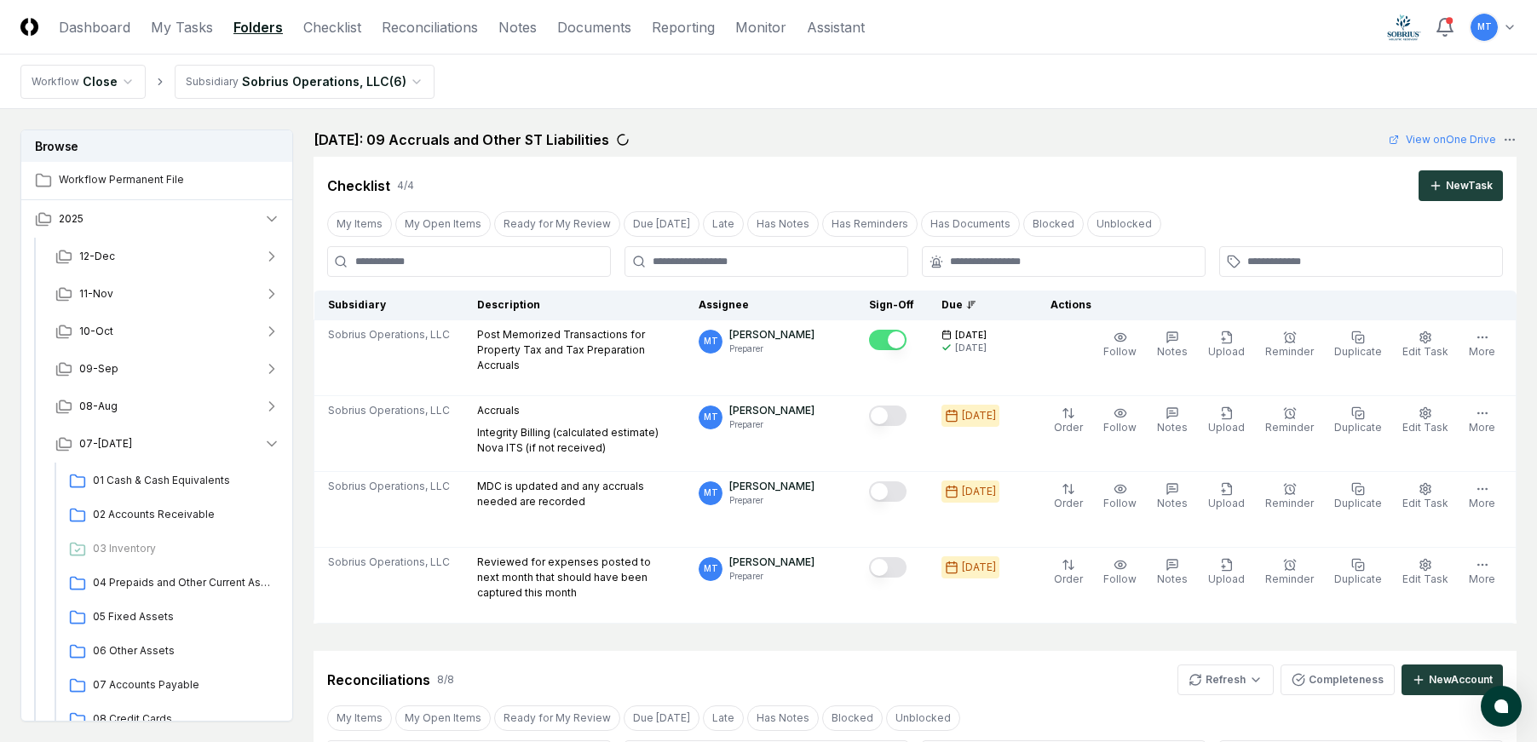 The width and height of the screenshot is (1537, 742). I want to click on button: Unblocked, so click(923, 718).